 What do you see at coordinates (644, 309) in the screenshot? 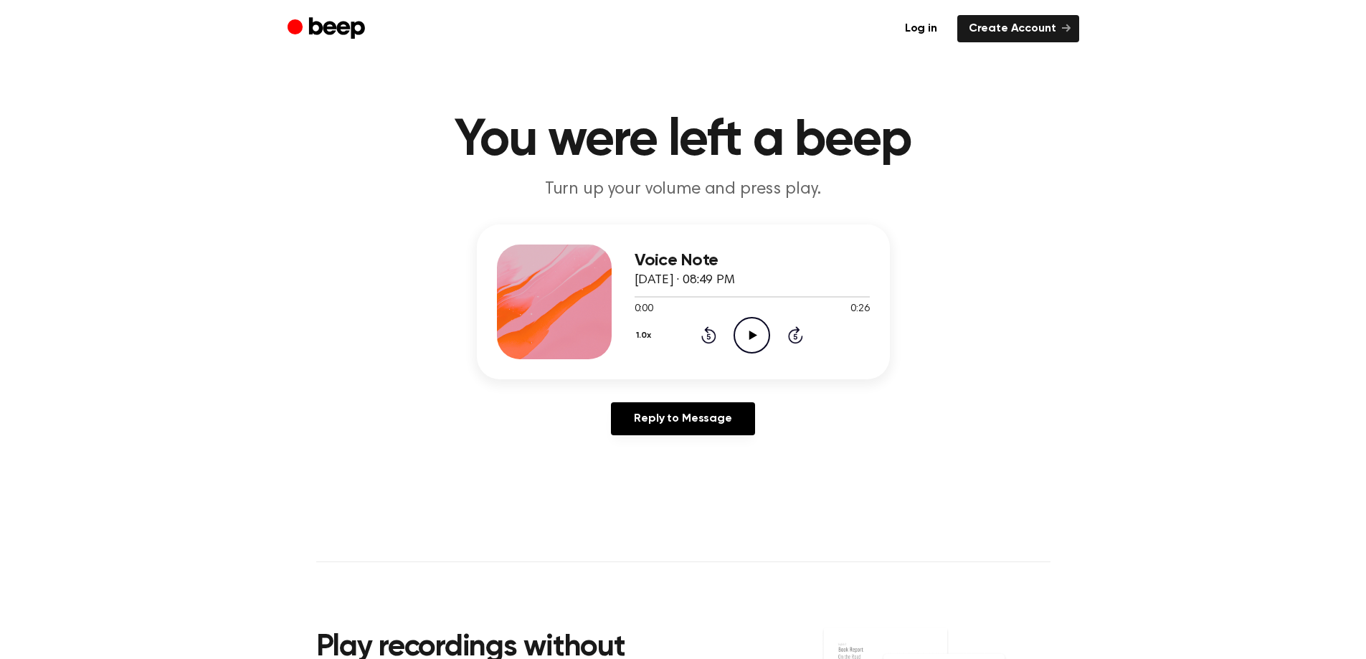
I see `span: 0:00` at bounding box center [644, 309].